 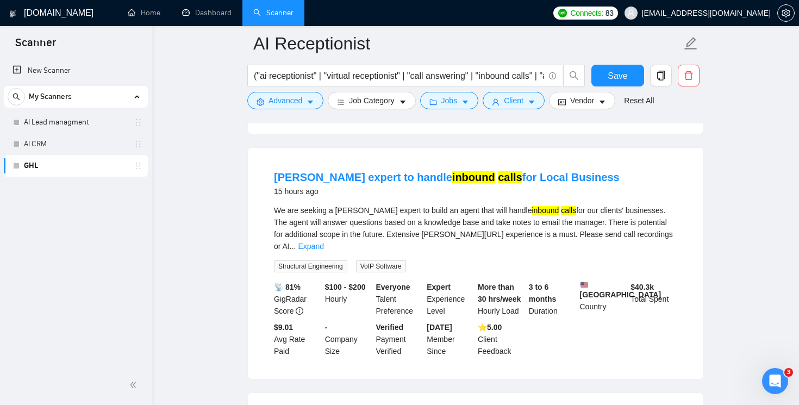 What do you see at coordinates (499, 293) in the screenshot?
I see `b: More than 30 hrs/week` at bounding box center [499, 293].